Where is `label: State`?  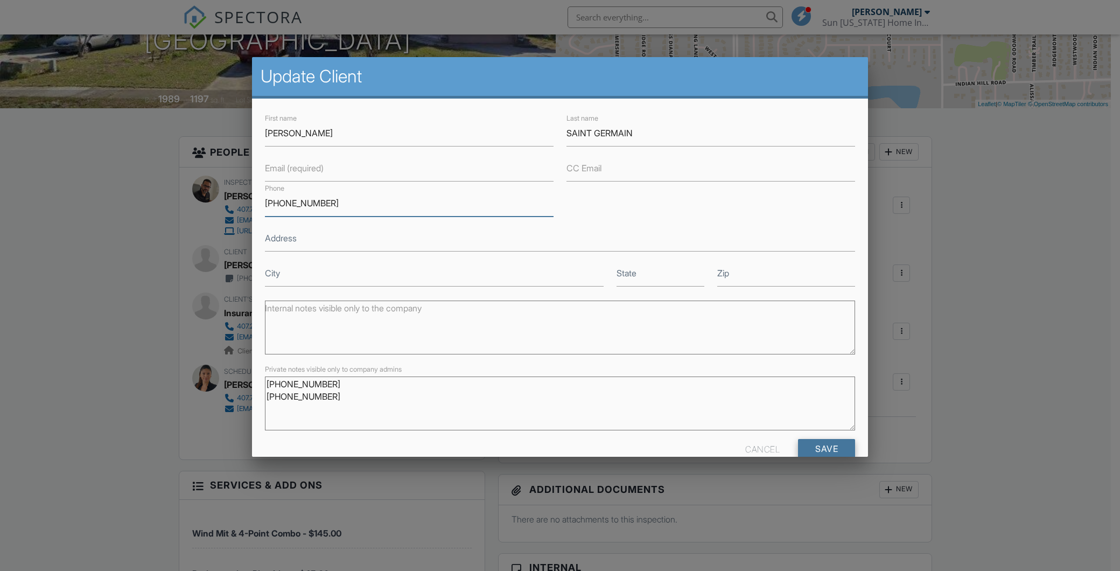 label: State is located at coordinates (626, 273).